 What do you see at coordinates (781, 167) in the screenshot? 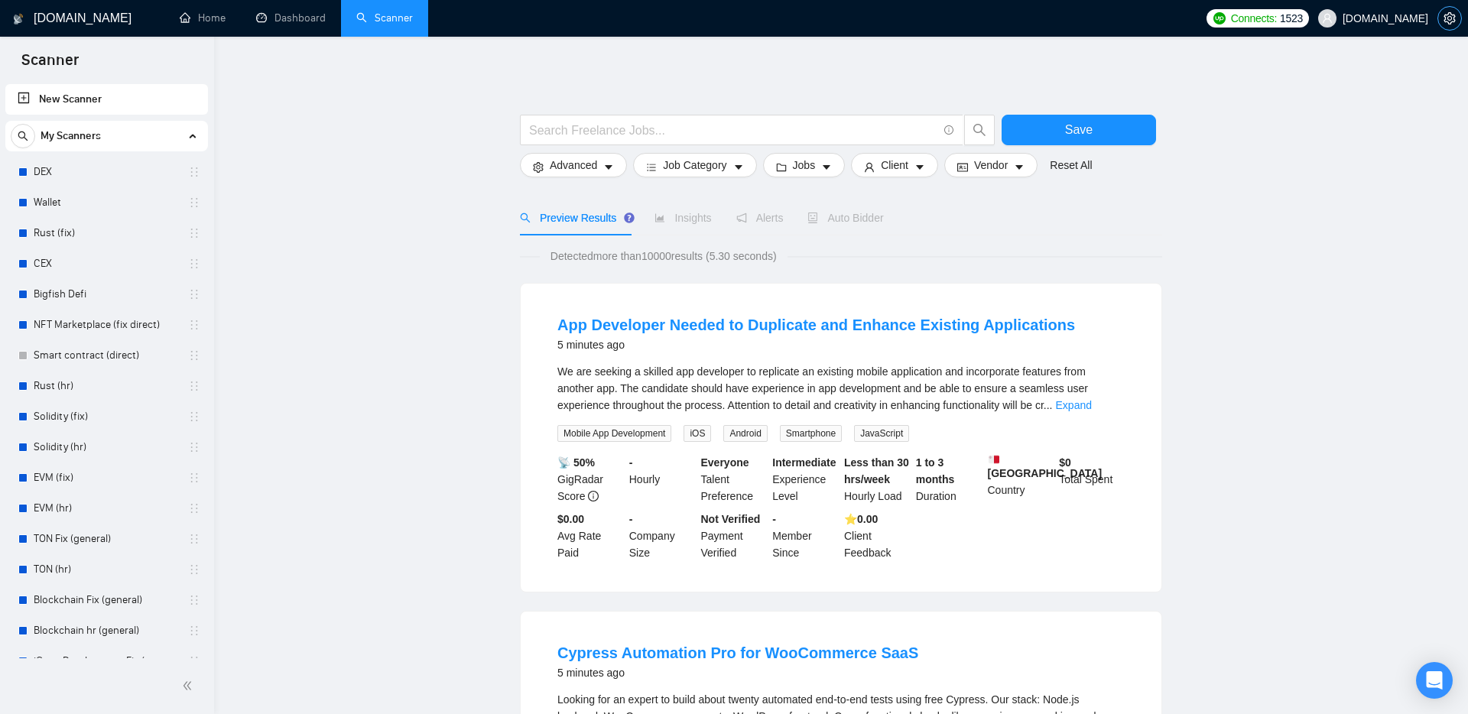
I see `span: folder` at bounding box center [781, 167].